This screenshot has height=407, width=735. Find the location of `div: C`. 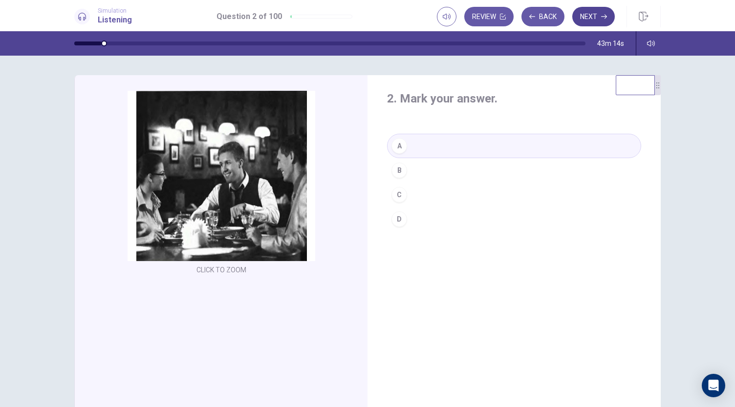

div: C is located at coordinates (399, 195).